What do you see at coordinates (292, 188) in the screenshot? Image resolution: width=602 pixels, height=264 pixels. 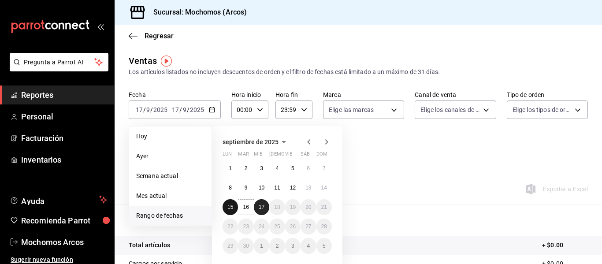 I see `abbr: 12 de septiembre de 2025` at bounding box center [292, 188].